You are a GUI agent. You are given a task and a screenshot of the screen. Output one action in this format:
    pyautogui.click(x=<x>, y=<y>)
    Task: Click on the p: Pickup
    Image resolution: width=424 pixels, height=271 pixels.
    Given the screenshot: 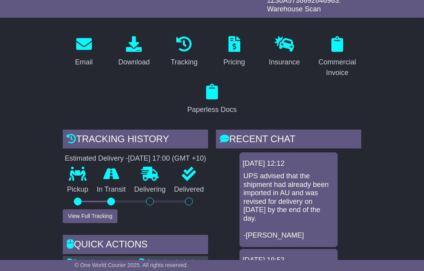 What is the action you would take?
    pyautogui.click(x=78, y=190)
    